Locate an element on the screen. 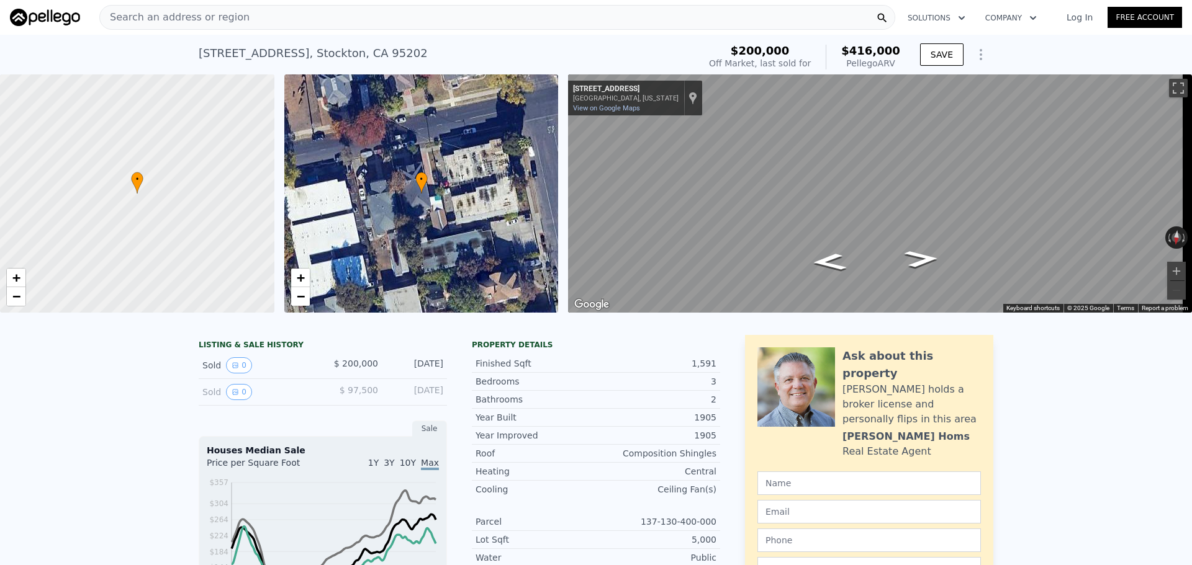 The width and height of the screenshot is (1192, 565). span: 1Y is located at coordinates (373, 463).